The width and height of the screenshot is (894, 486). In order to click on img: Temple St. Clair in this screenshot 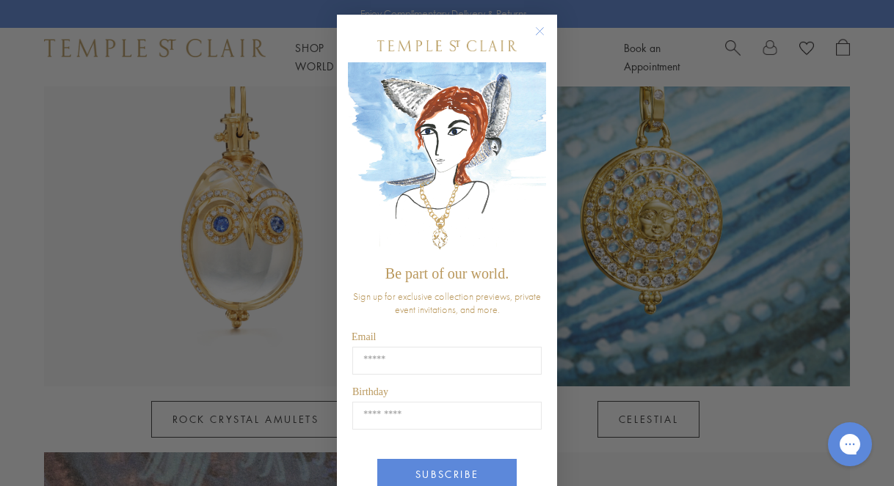, I will do `click(447, 45)`.